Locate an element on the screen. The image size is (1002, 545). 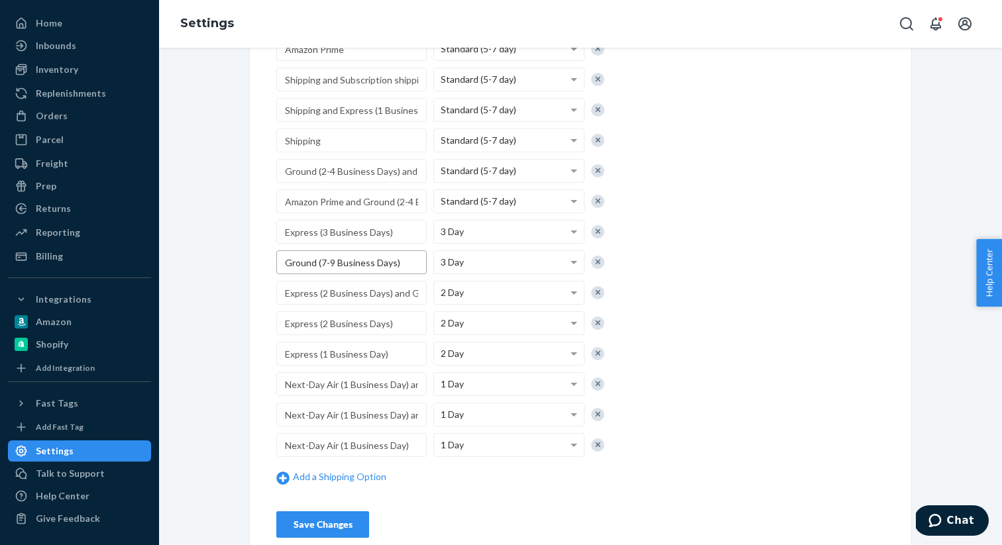
div: Add Integration is located at coordinates (65, 368).